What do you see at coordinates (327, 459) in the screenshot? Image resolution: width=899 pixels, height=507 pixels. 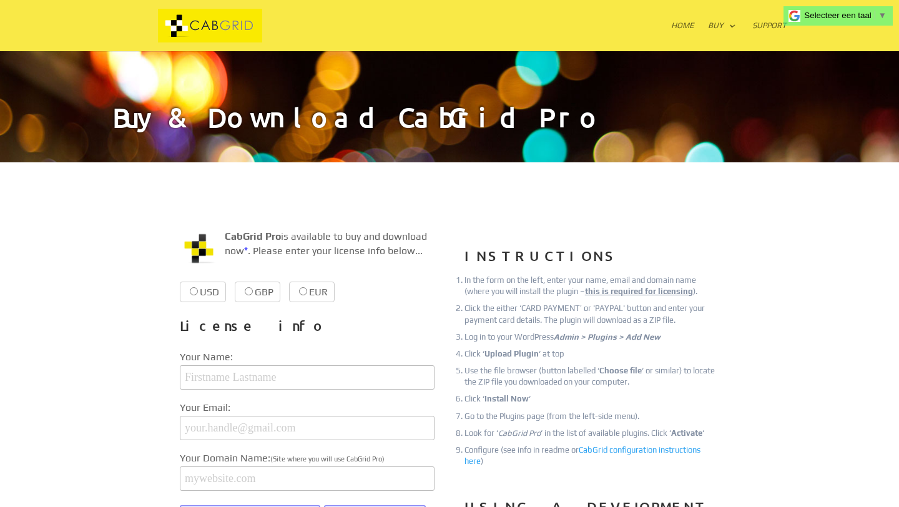 I see `span: (Site where you will use CabGrid Pro)` at bounding box center [327, 459].